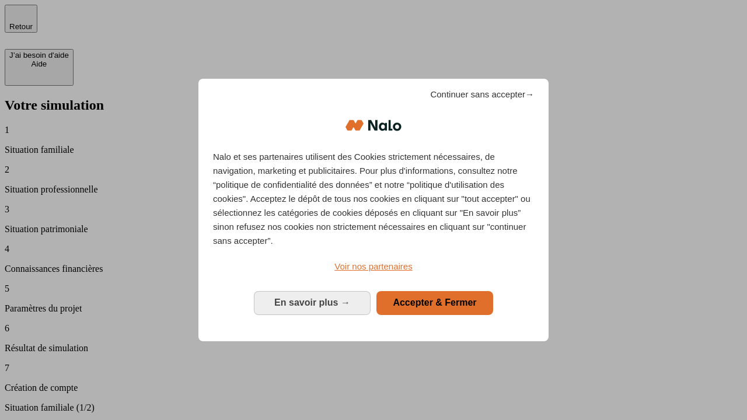 The image size is (747, 420). I want to click on button: En savoir plus: Configurer vos consentements, so click(312, 303).